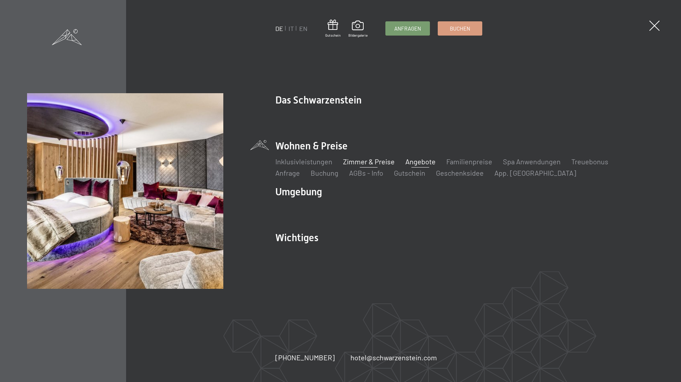 The height and width of the screenshot is (382, 681). What do you see at coordinates (291, 28) in the screenshot?
I see `a: IT` at bounding box center [291, 28].